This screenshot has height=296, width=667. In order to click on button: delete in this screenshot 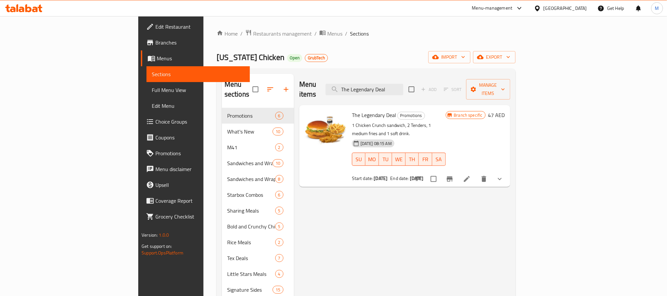, I will do `click(484, 179)`.